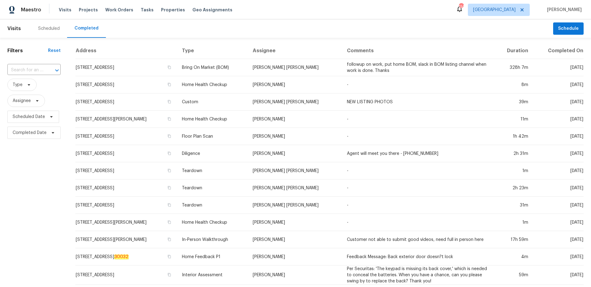 The height and width of the screenshot is (287, 591). Describe the element at coordinates (86, 28) in the screenshot. I see `div: Completed` at that location.